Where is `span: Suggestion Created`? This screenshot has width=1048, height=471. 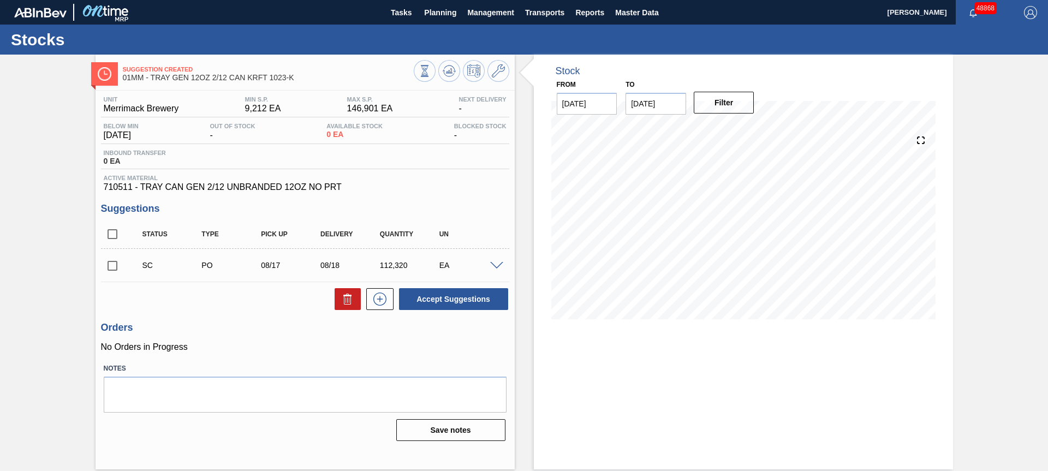 span: Suggestion Created is located at coordinates (268, 69).